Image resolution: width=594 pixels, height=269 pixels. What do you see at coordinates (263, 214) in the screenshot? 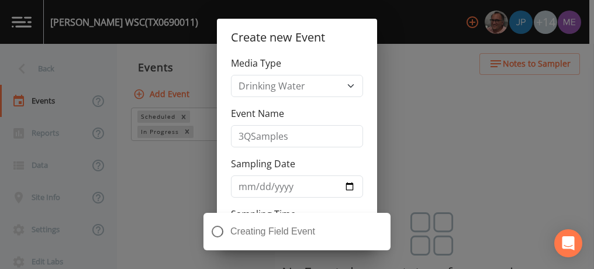
I see `label: Sampling Time` at bounding box center [263, 214].